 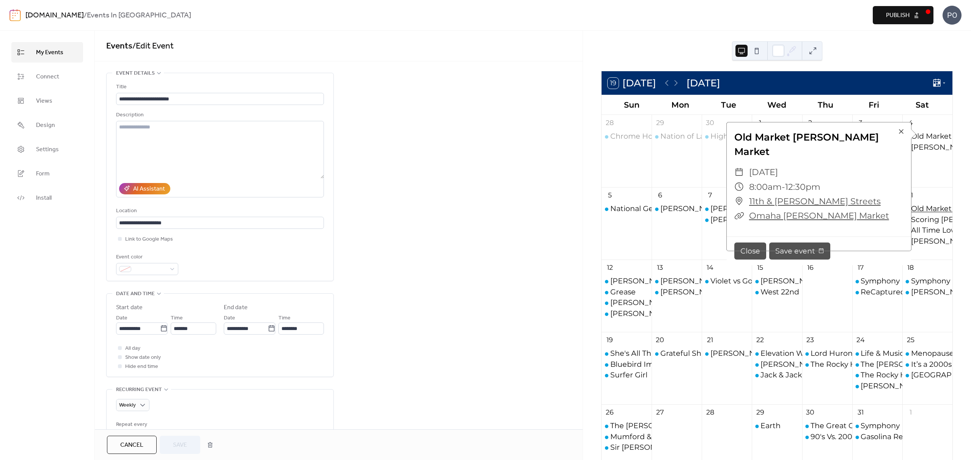 I want to click on span: Install, so click(x=44, y=198).